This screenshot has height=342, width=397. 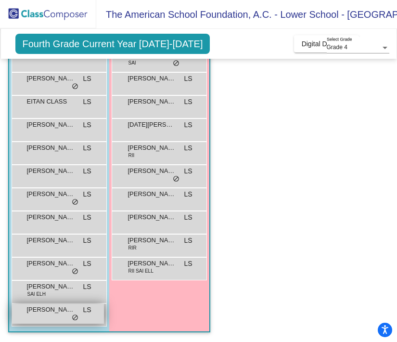 What do you see at coordinates (51, 102) in the screenshot?
I see `span: EITAN CLASS` at bounding box center [51, 102].